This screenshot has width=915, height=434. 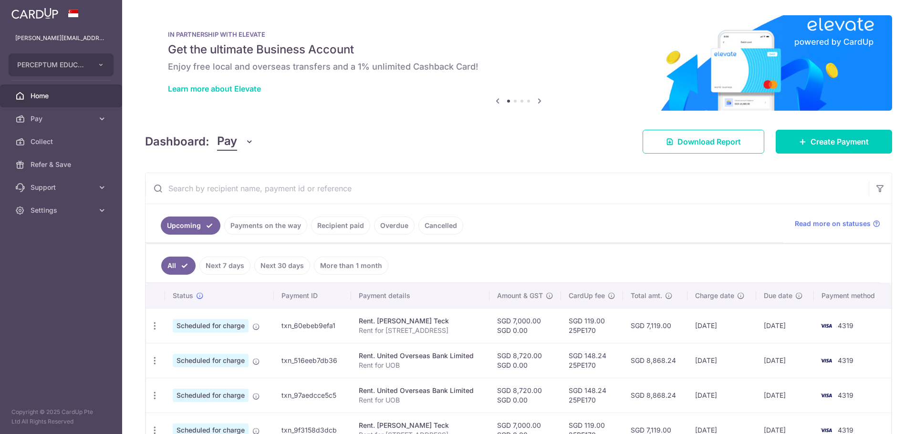 What do you see at coordinates (839, 142) in the screenshot?
I see `span: Create Payment` at bounding box center [839, 142].